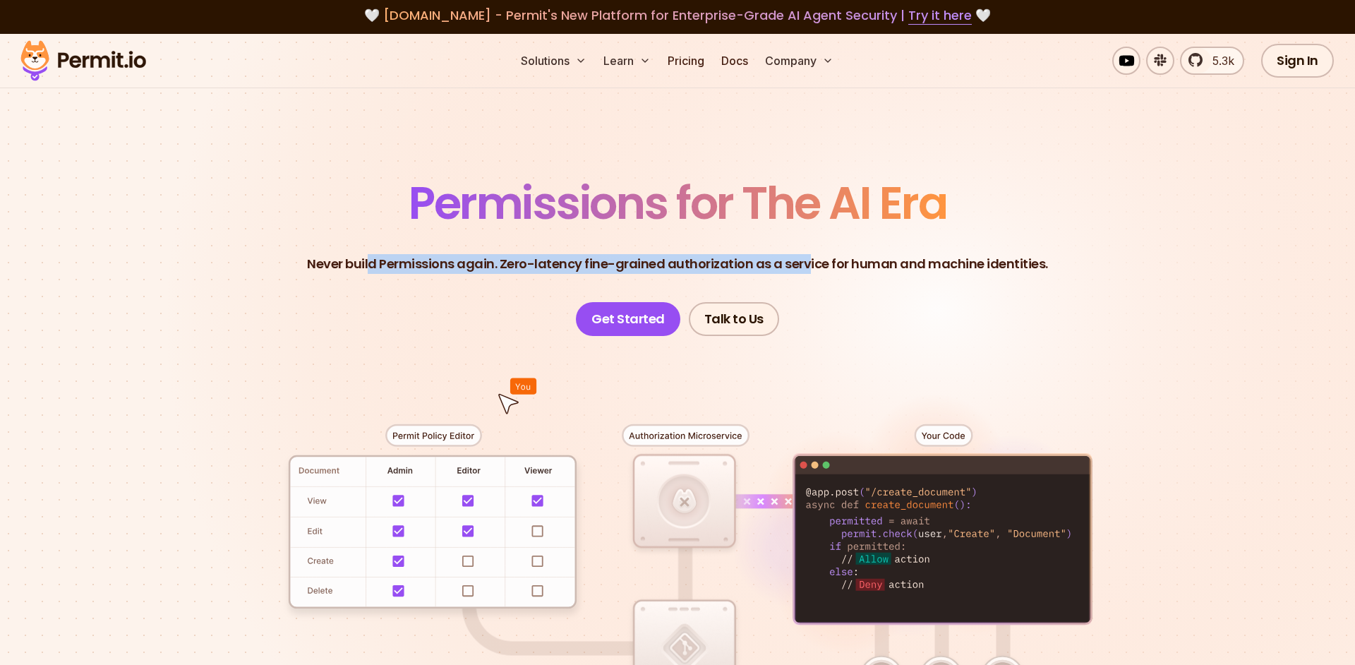  Describe the element at coordinates (83, 61) in the screenshot. I see `img: Permit logo` at that location.